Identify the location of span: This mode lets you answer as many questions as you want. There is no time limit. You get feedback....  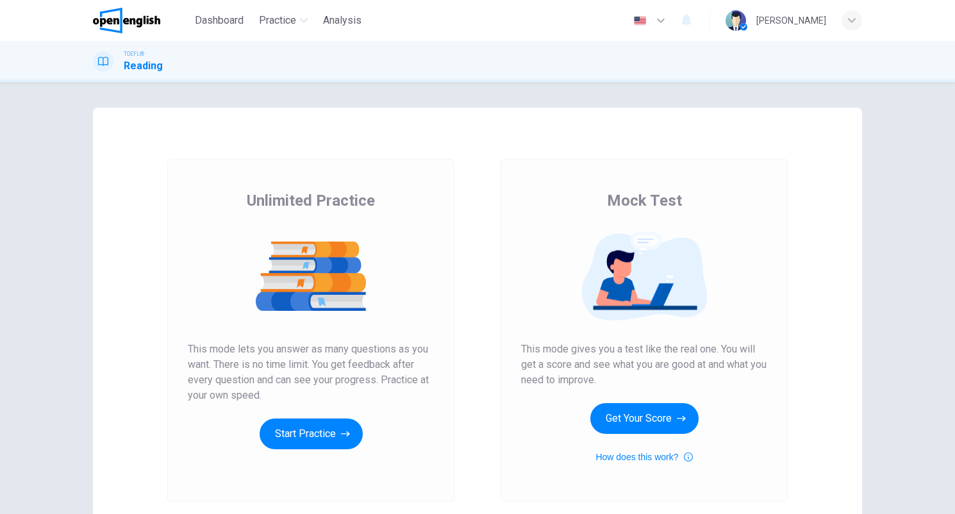
(311, 373).